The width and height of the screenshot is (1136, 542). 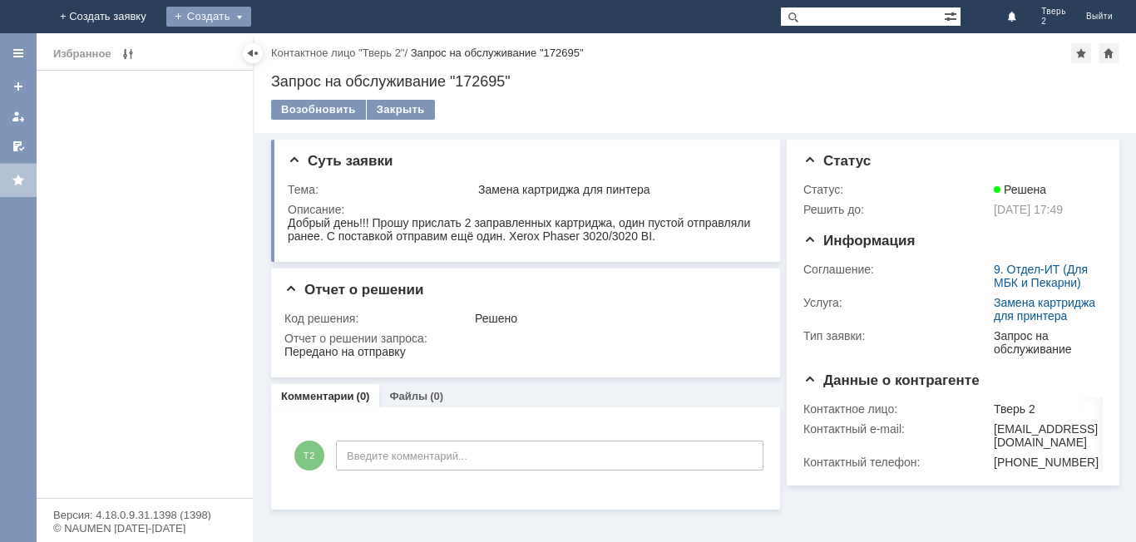 What do you see at coordinates (128, 54) in the screenshot?
I see `span: Редактирование избранного` at bounding box center [128, 54].